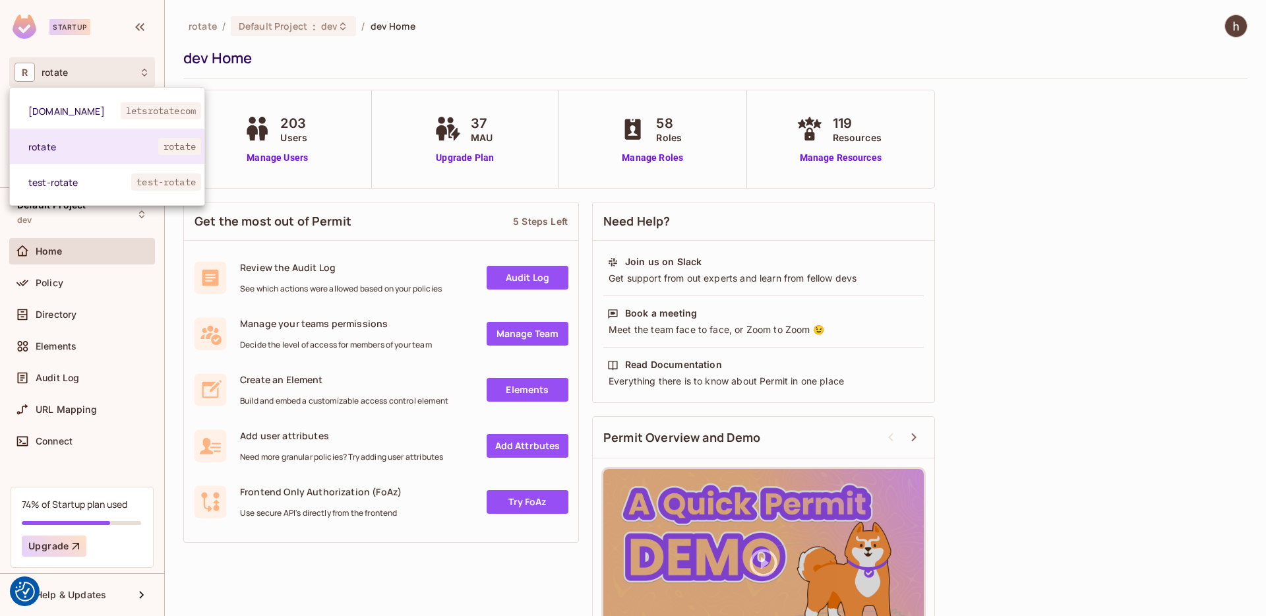 The image size is (1266, 616). I want to click on span: letsrotatecom, so click(161, 111).